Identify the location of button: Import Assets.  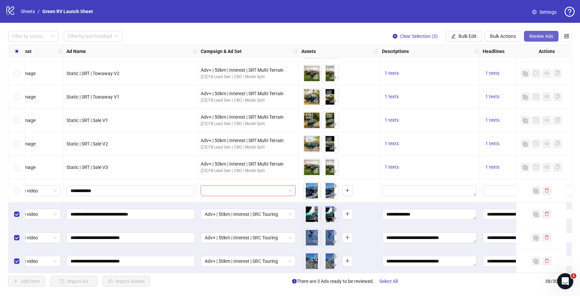
(126, 282).